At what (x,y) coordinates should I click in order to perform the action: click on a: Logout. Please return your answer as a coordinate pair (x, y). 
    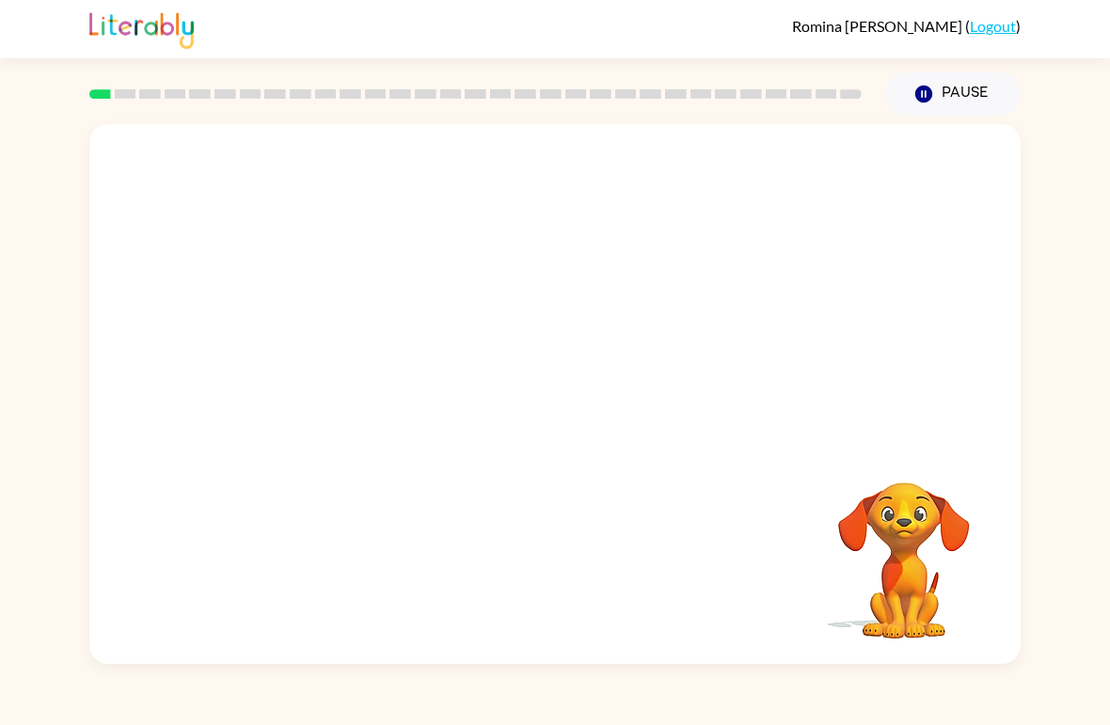
    Looking at the image, I should click on (993, 25).